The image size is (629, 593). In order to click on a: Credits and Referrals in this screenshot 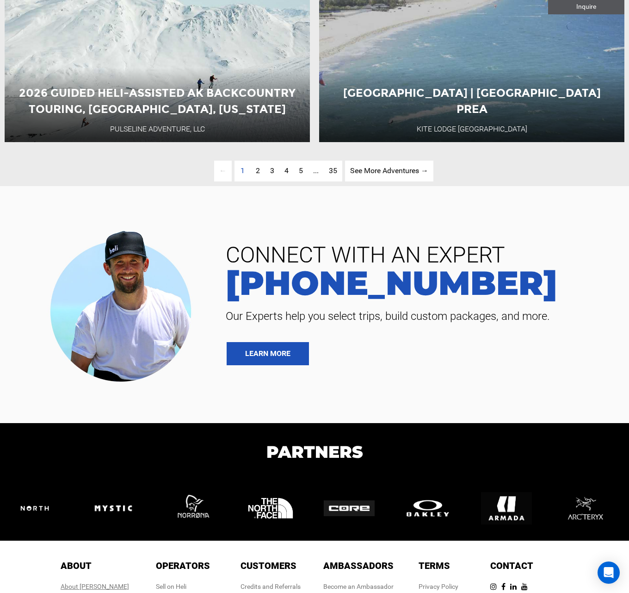, I will do `click(271, 586)`.